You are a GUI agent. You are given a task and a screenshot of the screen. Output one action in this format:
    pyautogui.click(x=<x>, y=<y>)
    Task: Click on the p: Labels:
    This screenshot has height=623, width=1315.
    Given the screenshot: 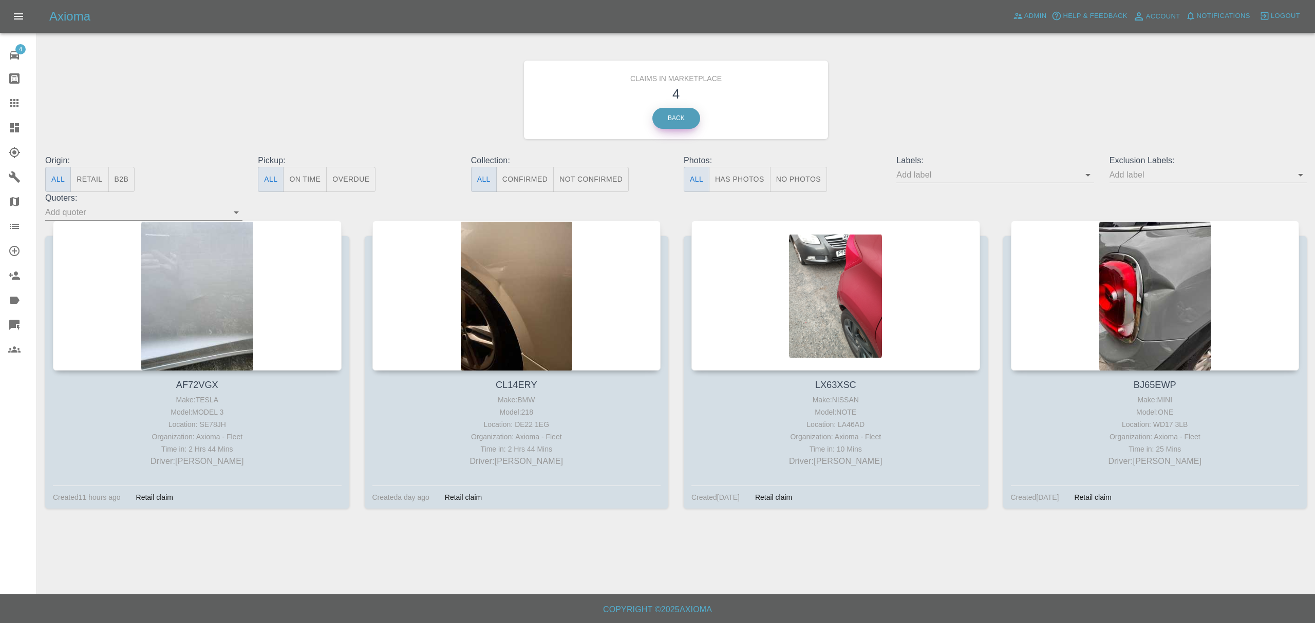 What is the action you would take?
    pyautogui.click(x=995, y=161)
    